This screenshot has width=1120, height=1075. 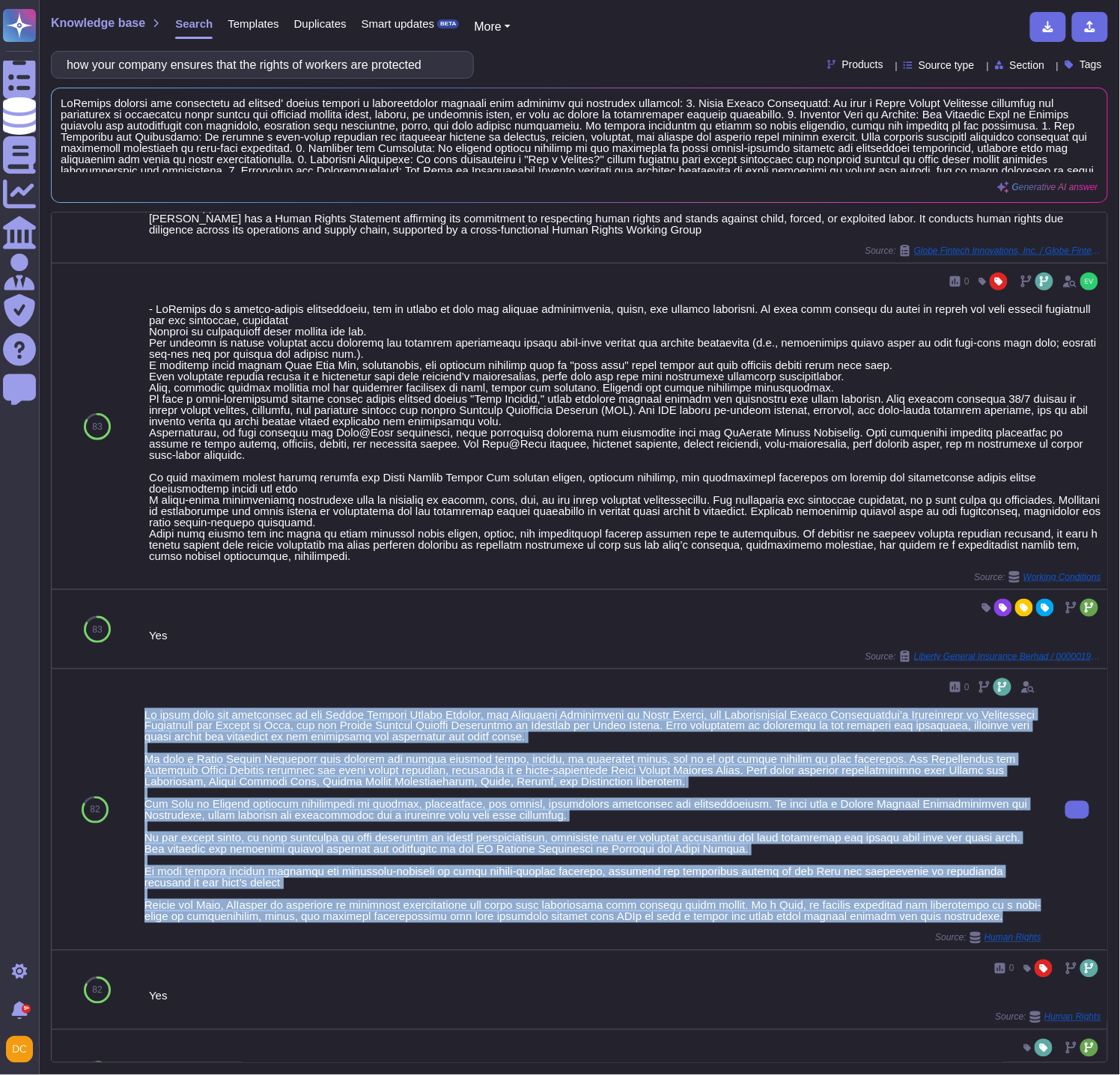 I want to click on span: Tags, so click(x=1091, y=65).